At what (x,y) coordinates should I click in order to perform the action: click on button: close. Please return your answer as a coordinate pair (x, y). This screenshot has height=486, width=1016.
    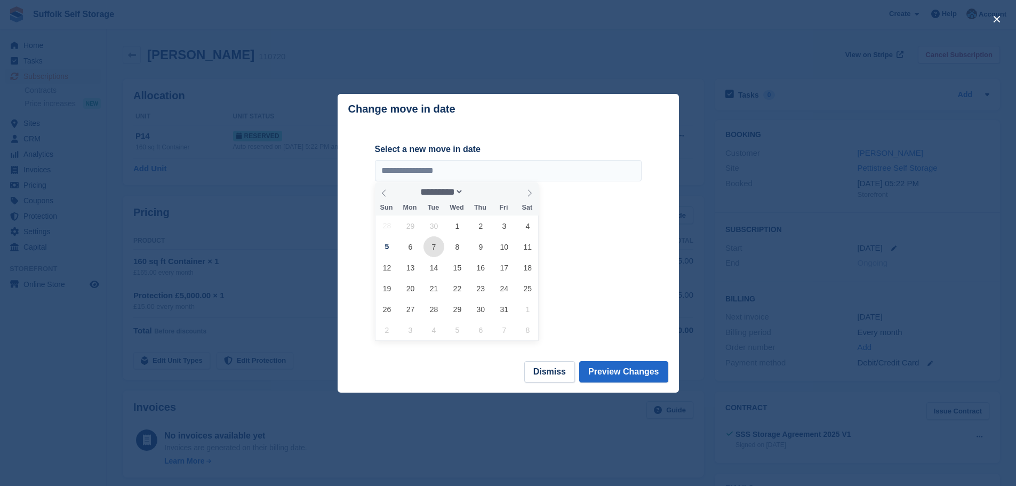
    Looking at the image, I should click on (996, 19).